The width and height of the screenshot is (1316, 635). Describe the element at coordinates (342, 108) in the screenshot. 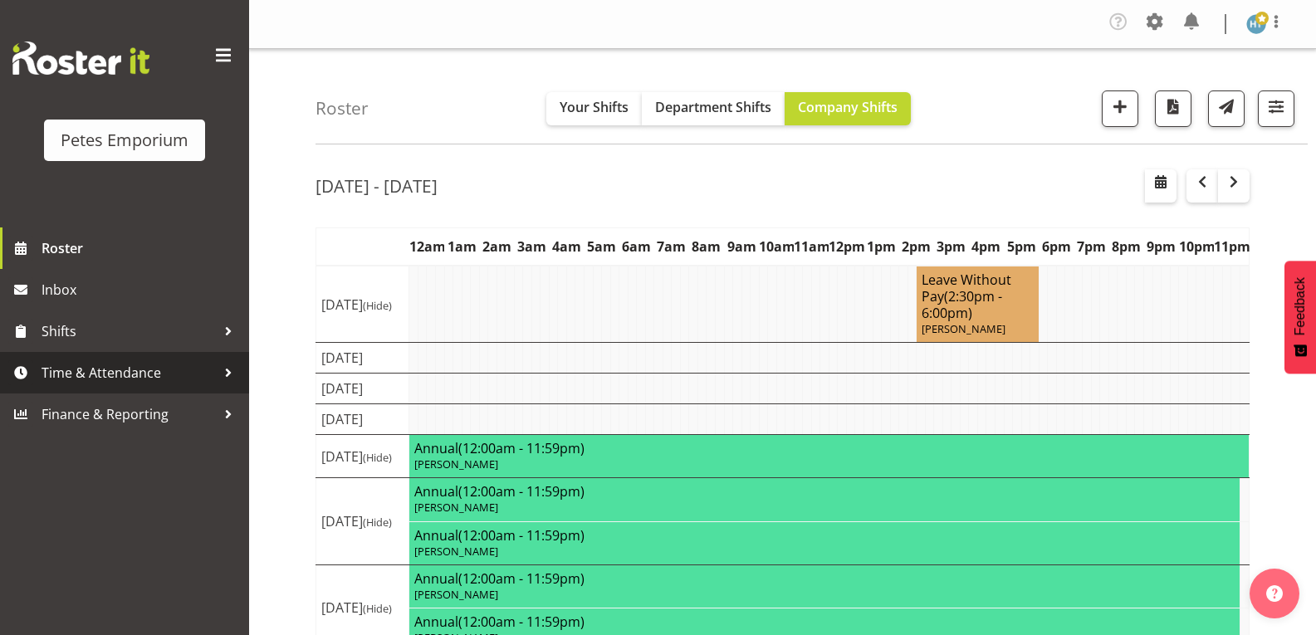

I see `h4: Roster` at that location.